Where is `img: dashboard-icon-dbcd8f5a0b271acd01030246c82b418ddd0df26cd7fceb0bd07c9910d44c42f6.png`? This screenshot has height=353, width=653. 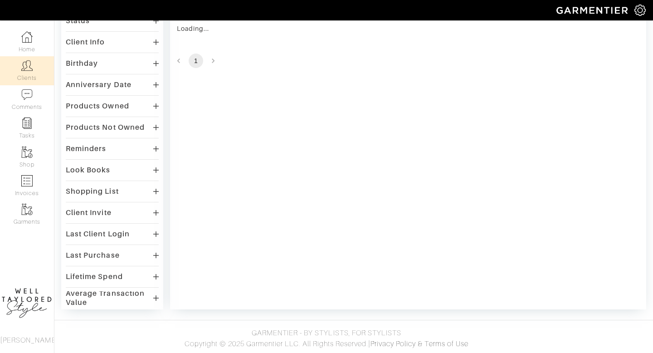
img: dashboard-icon-dbcd8f5a0b271acd01030246c82b418ddd0df26cd7fceb0bd07c9910d44c42f6.png is located at coordinates (27, 37).